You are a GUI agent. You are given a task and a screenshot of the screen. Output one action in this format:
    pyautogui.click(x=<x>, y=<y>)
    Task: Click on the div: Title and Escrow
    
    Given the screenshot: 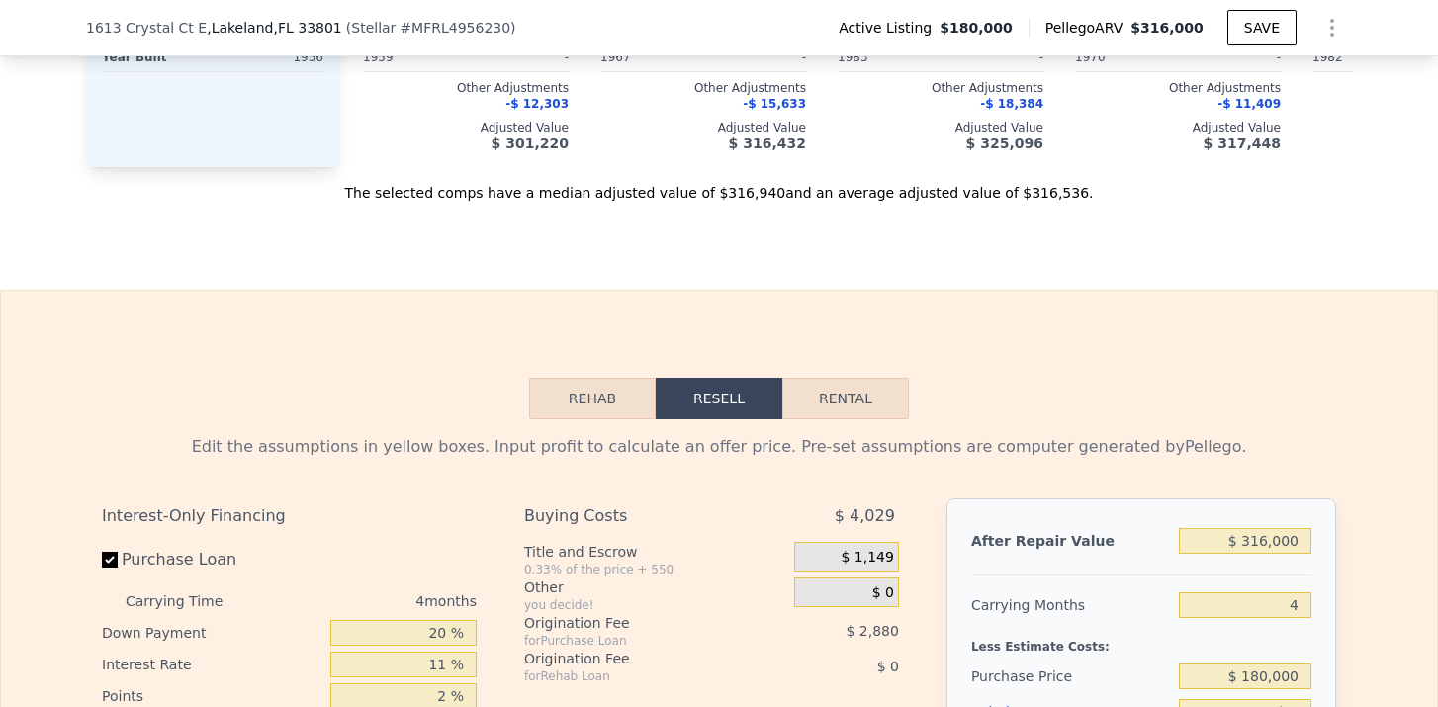 What is the action you would take?
    pyautogui.click(x=655, y=552)
    